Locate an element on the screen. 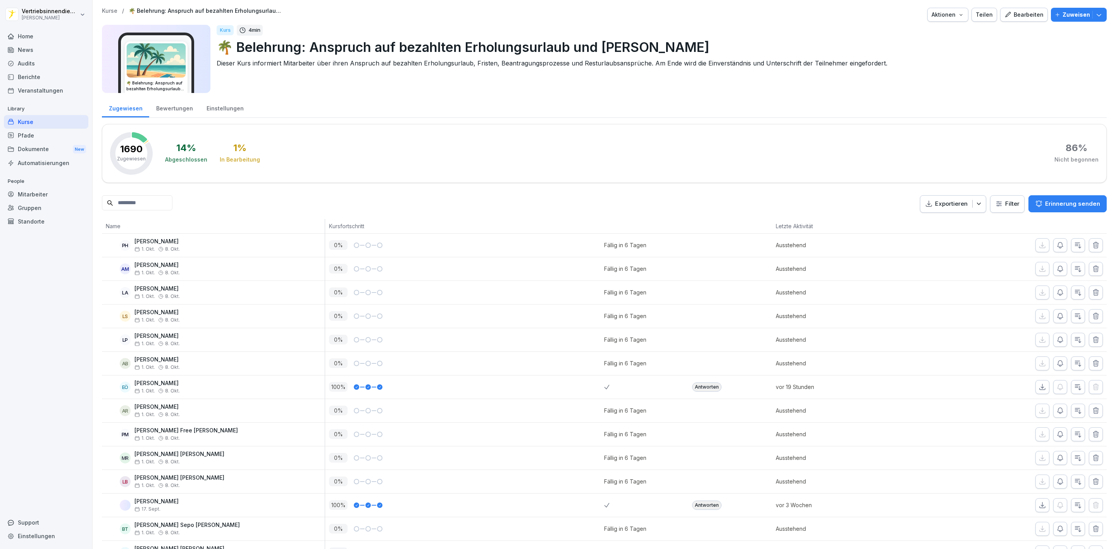 The image size is (1116, 549). div: LB is located at coordinates (125, 482).